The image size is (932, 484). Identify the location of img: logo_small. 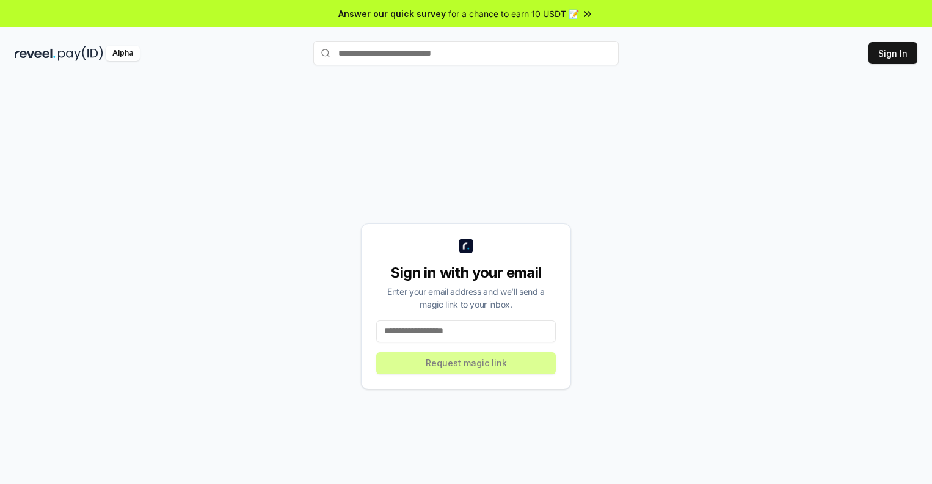
(466, 246).